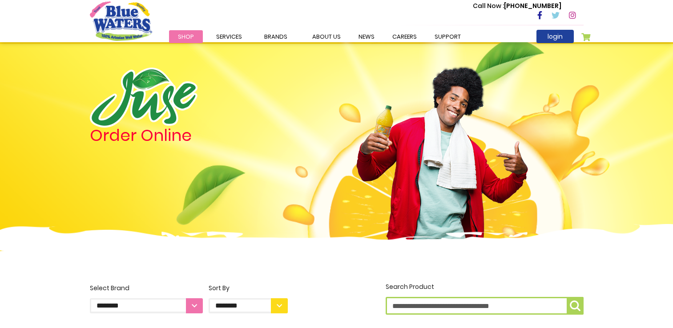 This screenshot has height=328, width=673. I want to click on span: Brands, so click(276, 36).